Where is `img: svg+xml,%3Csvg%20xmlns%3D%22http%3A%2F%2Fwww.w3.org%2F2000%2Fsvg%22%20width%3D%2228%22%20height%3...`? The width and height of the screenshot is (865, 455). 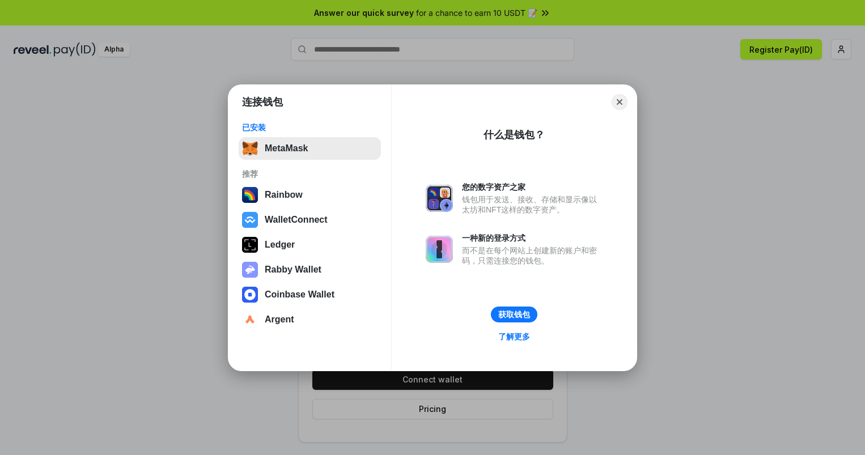 img: svg+xml,%3Csvg%20xmlns%3D%22http%3A%2F%2Fwww.w3.org%2F2000%2Fsvg%22%20width%3D%2228%22%20height%3... is located at coordinates (250, 245).